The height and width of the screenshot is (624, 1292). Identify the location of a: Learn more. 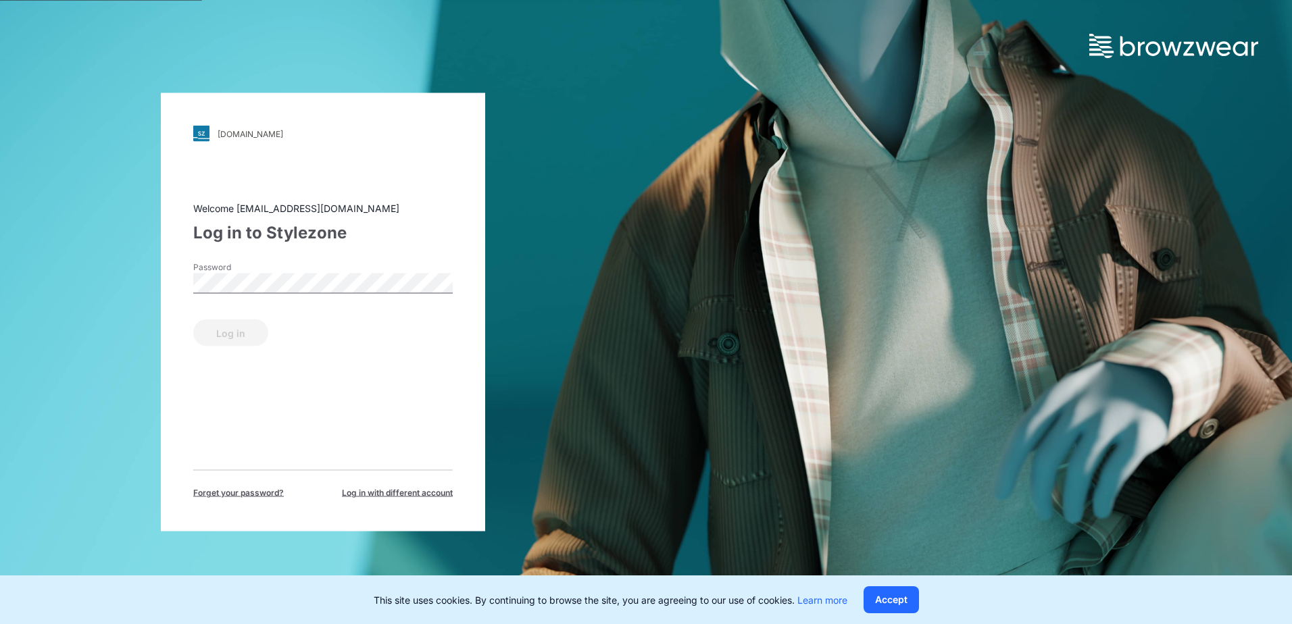
(822, 600).